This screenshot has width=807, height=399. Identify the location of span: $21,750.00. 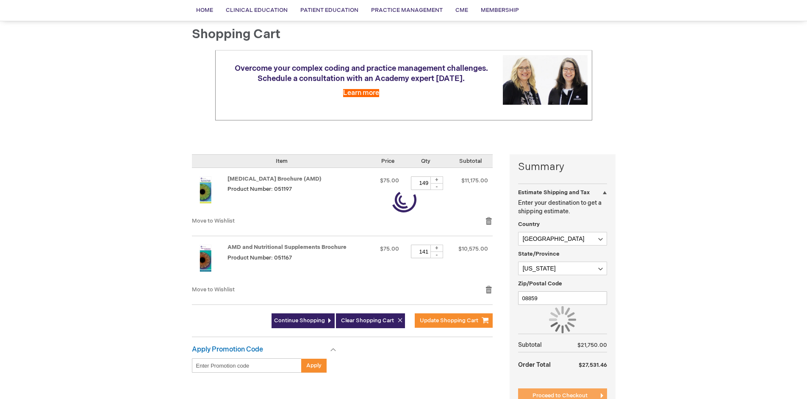
(592, 345).